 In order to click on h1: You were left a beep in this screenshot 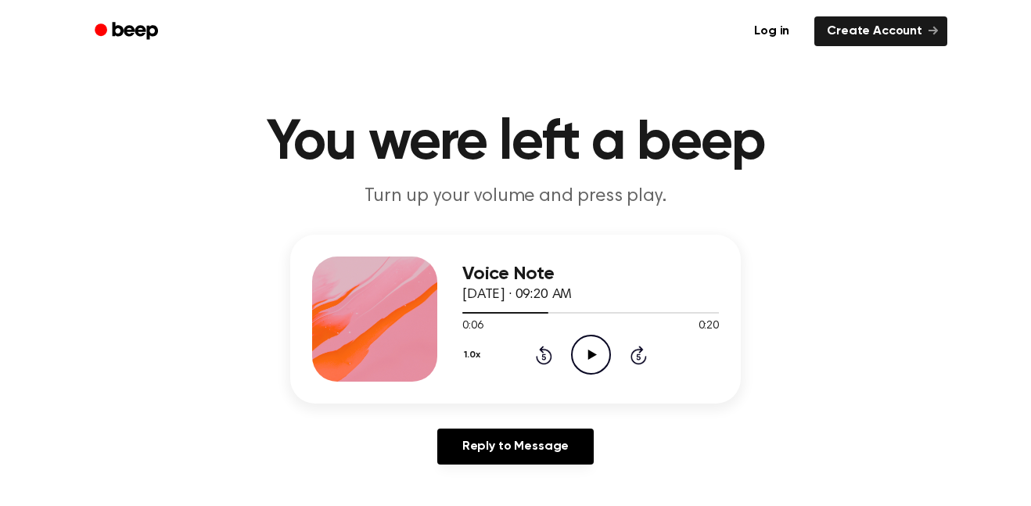, I will do `click(515, 143)`.